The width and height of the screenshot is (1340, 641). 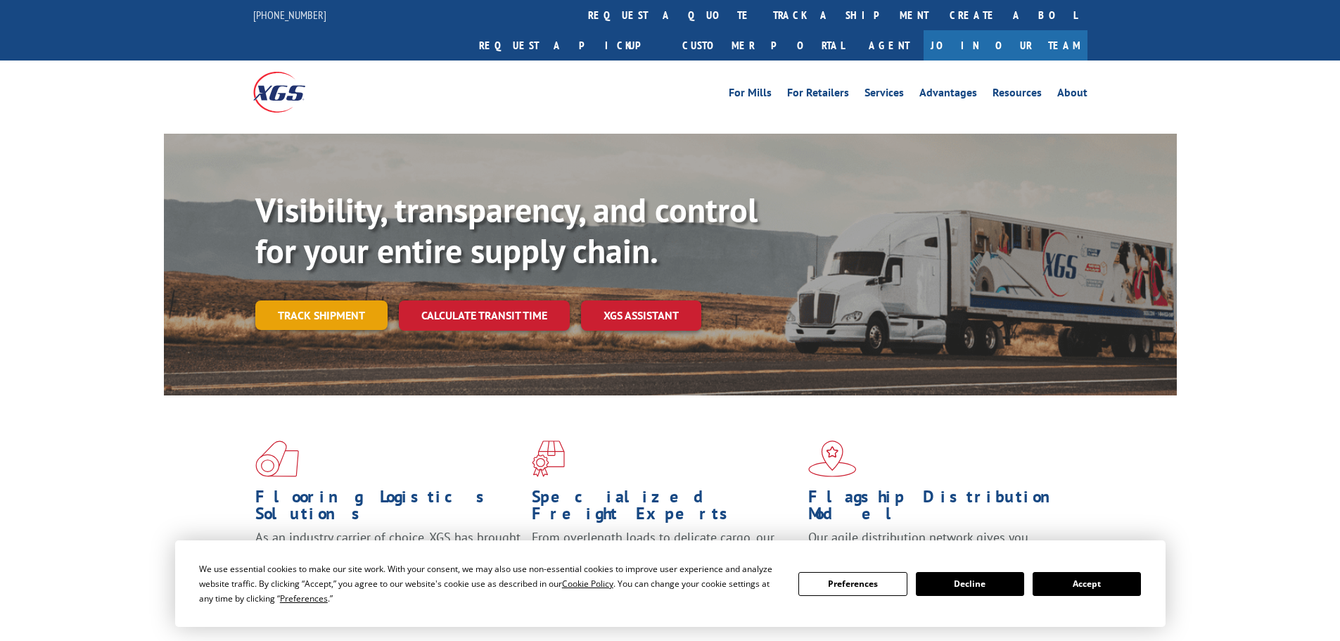 I want to click on a: Resources, so click(x=1017, y=95).